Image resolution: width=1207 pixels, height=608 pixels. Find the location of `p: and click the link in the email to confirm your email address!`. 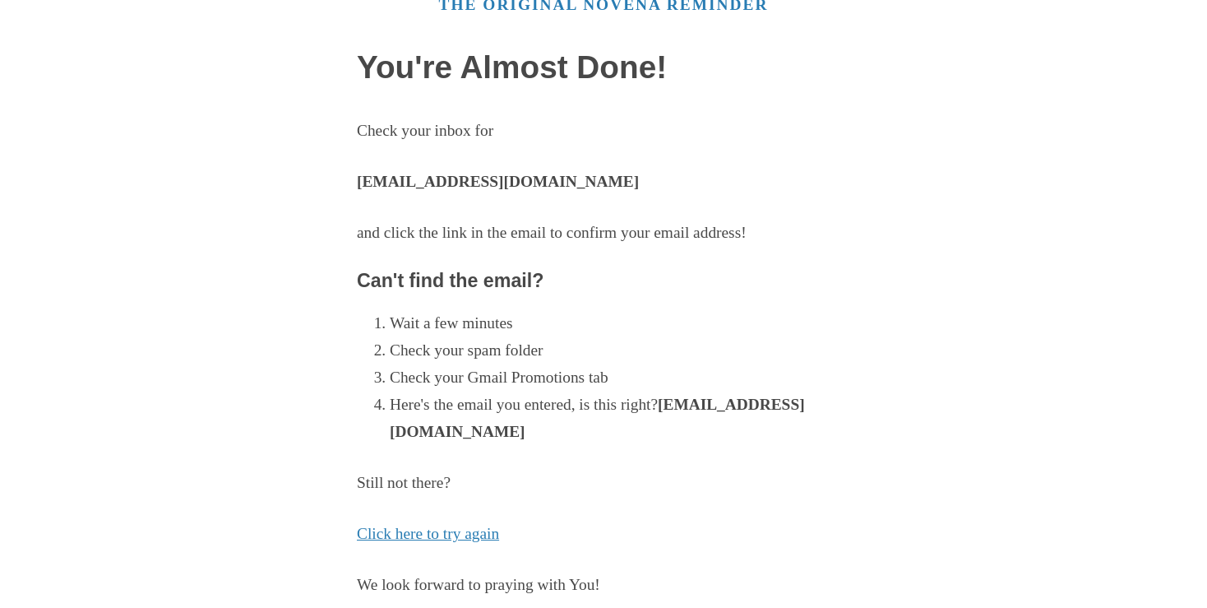

p: and click the link in the email to confirm your email address! is located at coordinates (604, 233).